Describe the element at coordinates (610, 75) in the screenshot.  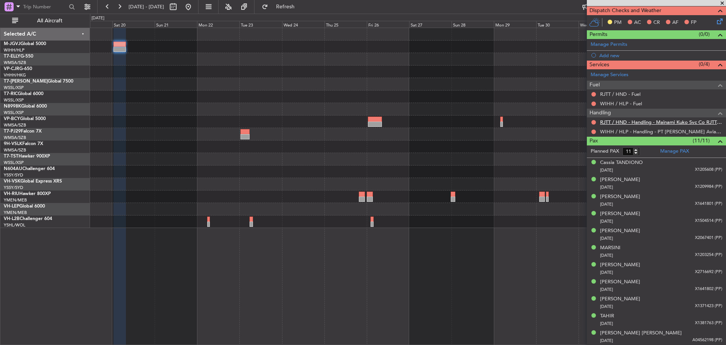
I see `a: Manage Services` at that location.